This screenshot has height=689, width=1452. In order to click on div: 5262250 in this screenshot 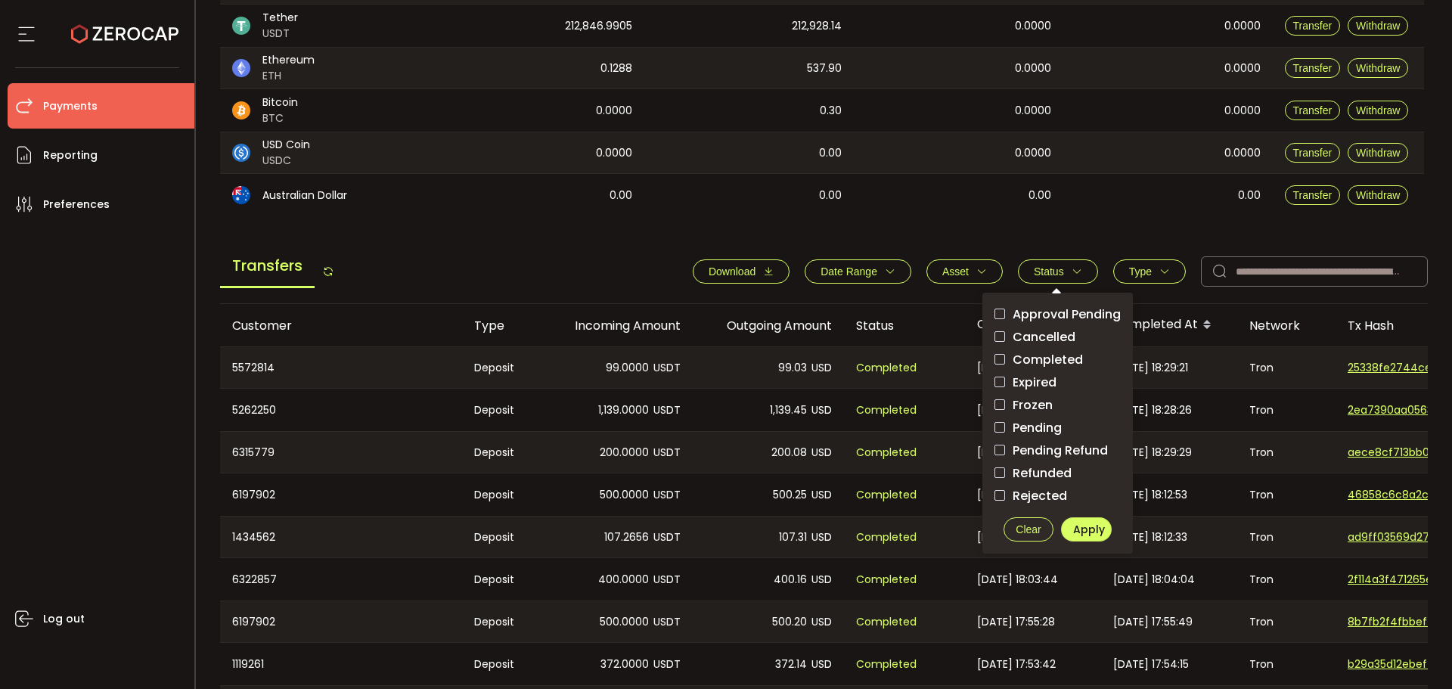, I will do `click(341, 410)`.